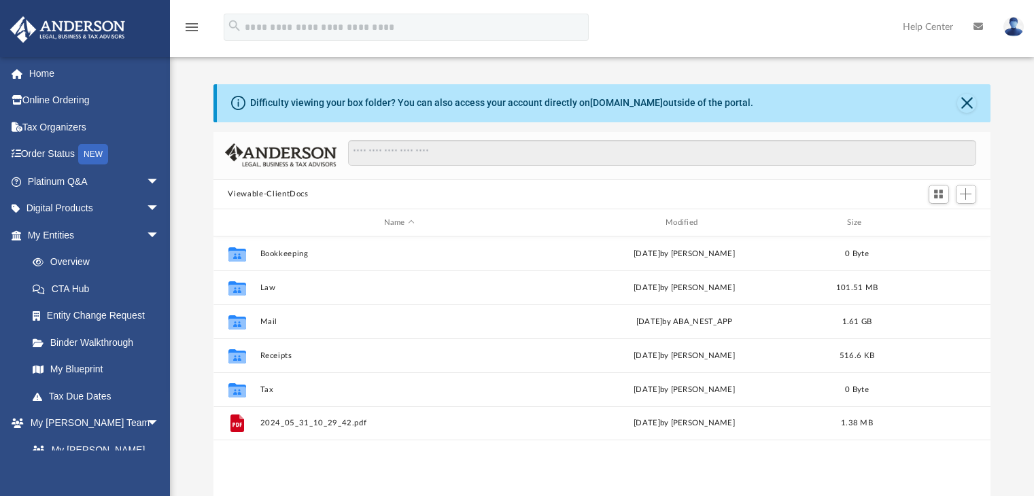  Describe the element at coordinates (94, 154) in the screenshot. I see `a: Order StatusNEW` at that location.